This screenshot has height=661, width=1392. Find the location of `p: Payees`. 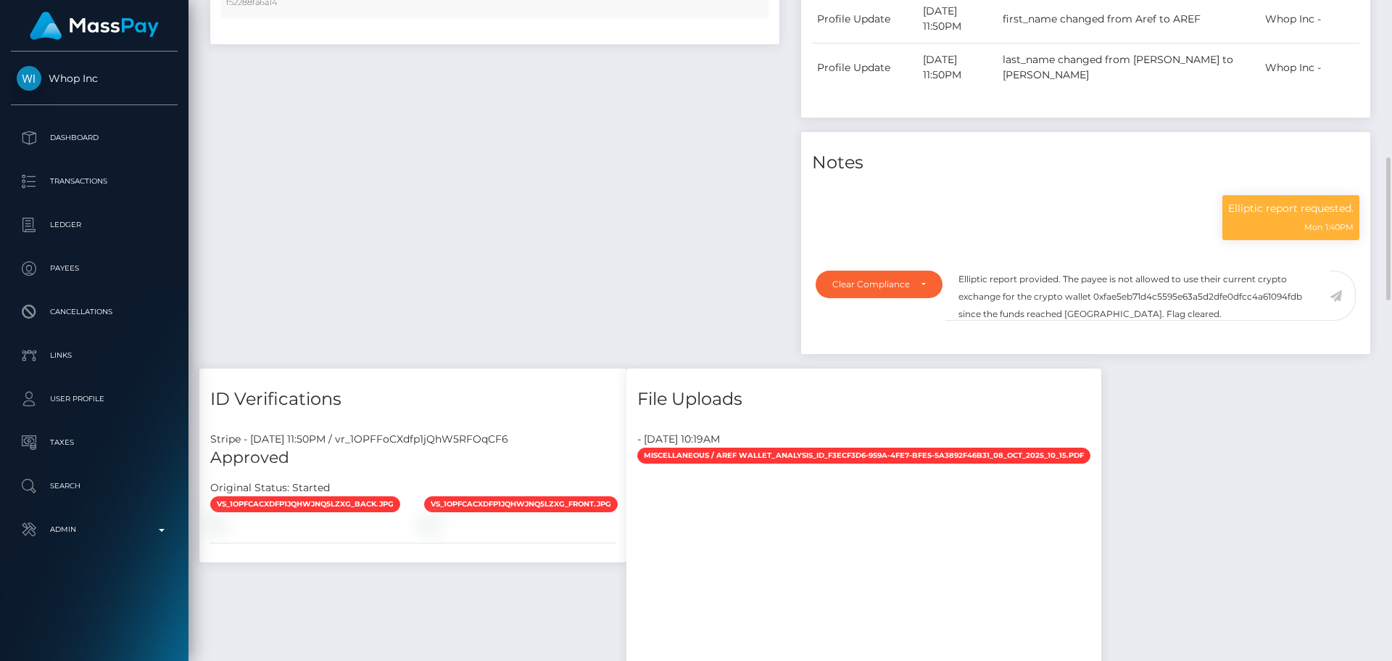

p: Payees is located at coordinates (94, 268).